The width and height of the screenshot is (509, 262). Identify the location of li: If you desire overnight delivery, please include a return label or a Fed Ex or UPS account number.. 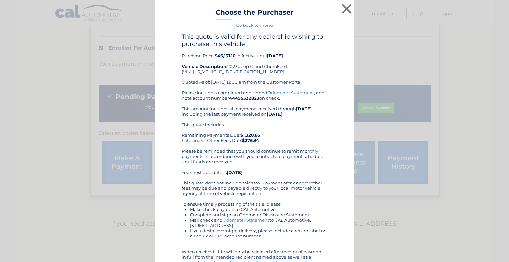
(258, 233).